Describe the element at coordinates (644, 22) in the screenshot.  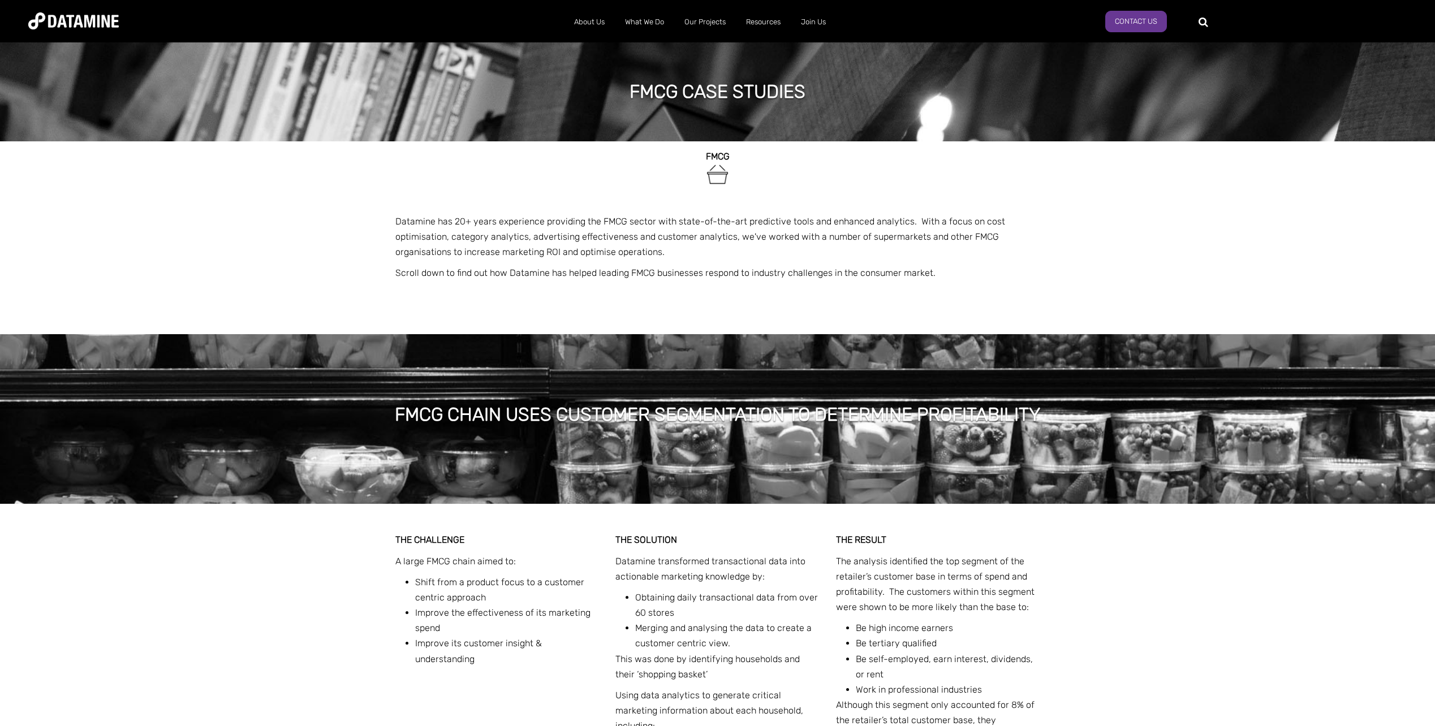
I see `a: What We Do` at that location.